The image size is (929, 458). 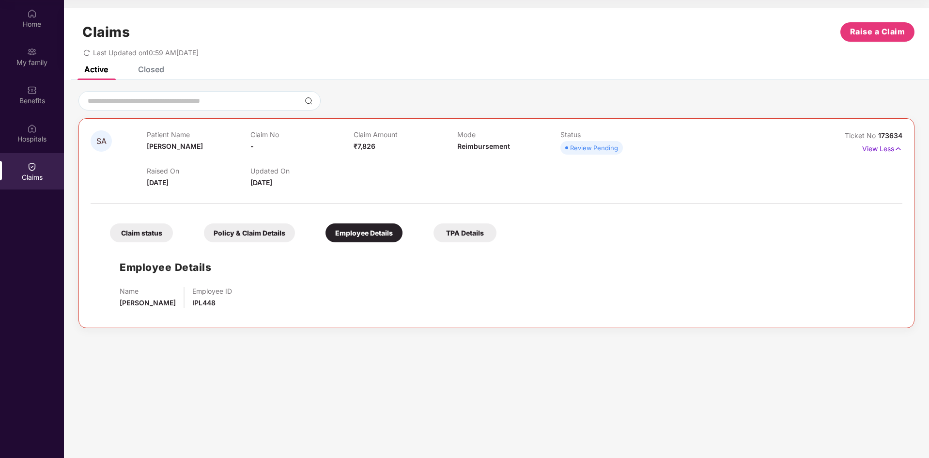 What do you see at coordinates (612, 134) in the screenshot?
I see `p: Status` at bounding box center [612, 134].